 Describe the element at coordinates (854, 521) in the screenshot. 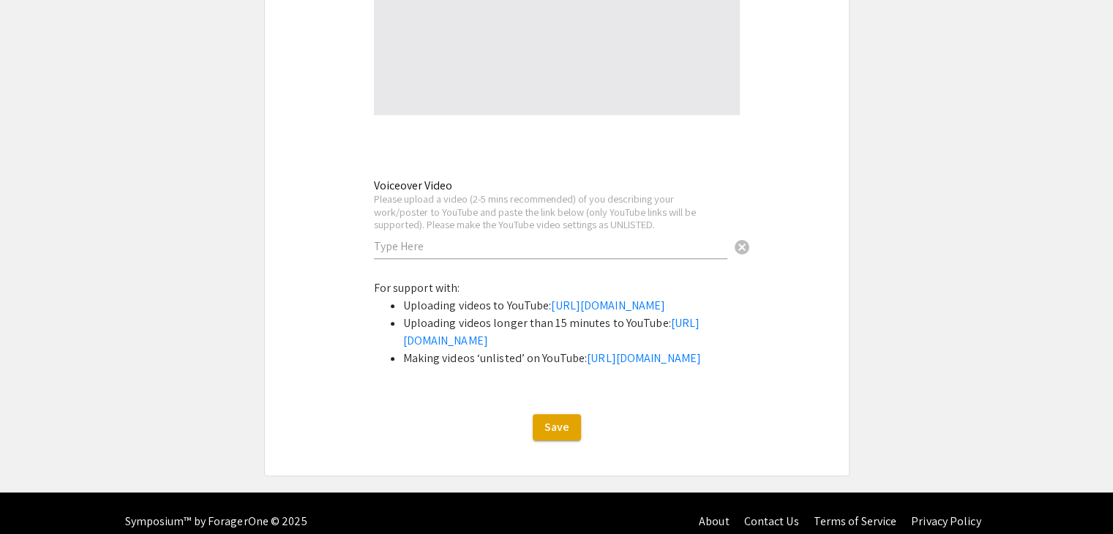

I see `a: Terms of Service` at that location.